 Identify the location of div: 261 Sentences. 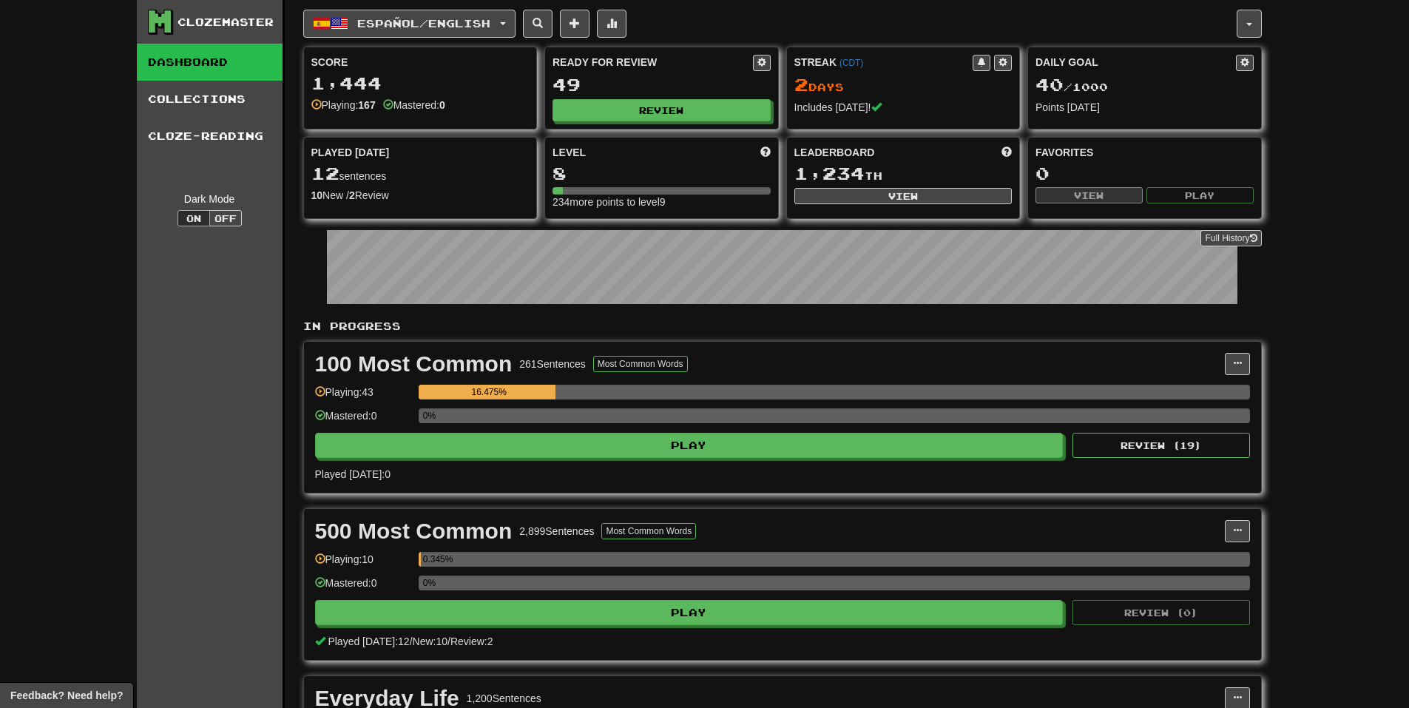
(552, 364).